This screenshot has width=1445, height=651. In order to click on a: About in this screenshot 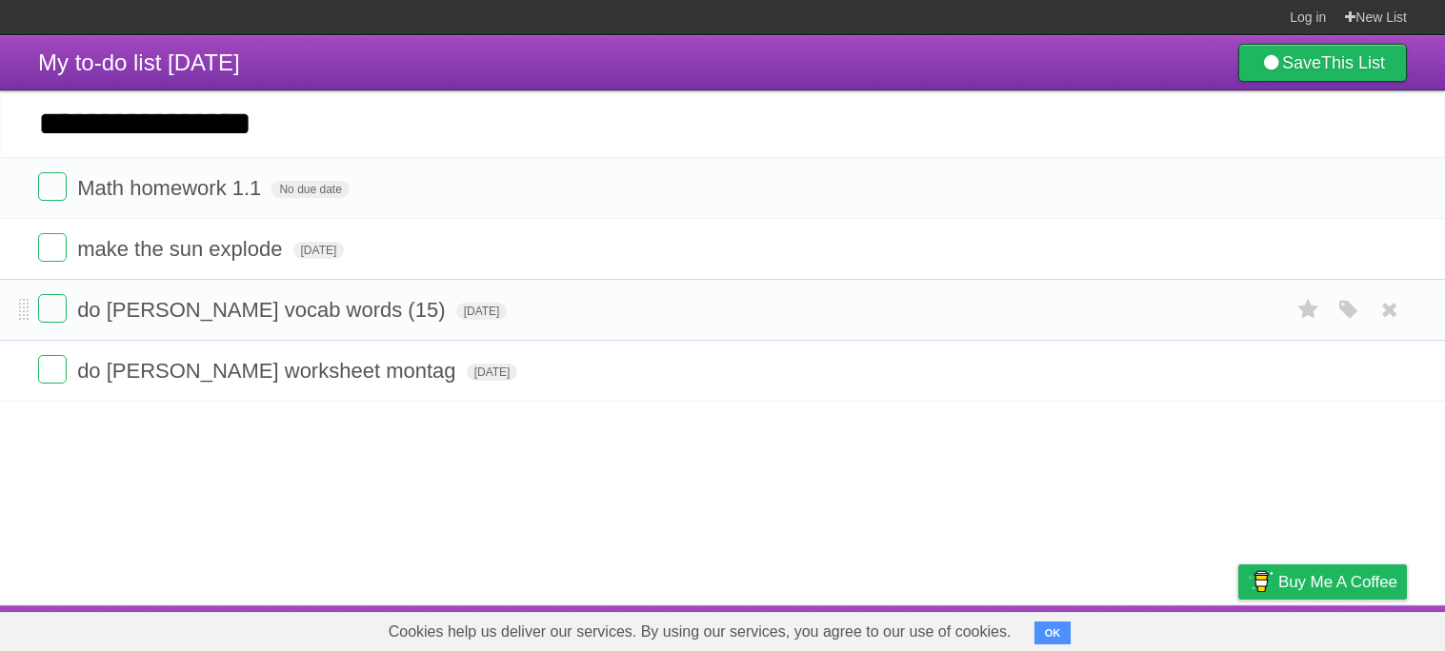, I will do `click(1005, 628)`.